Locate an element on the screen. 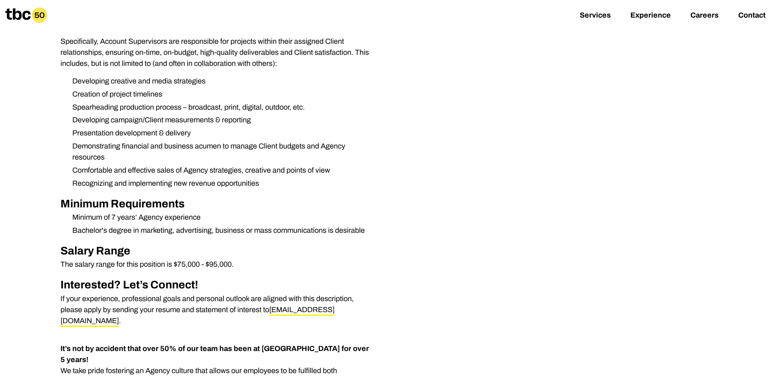 The width and height of the screenshot is (775, 378). a: Careers is located at coordinates (704, 16).